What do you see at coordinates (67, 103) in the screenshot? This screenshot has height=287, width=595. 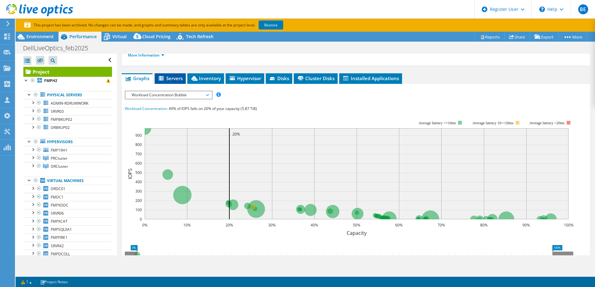 I see `a: ADMIN-RDRUMWORK` at bounding box center [67, 103].